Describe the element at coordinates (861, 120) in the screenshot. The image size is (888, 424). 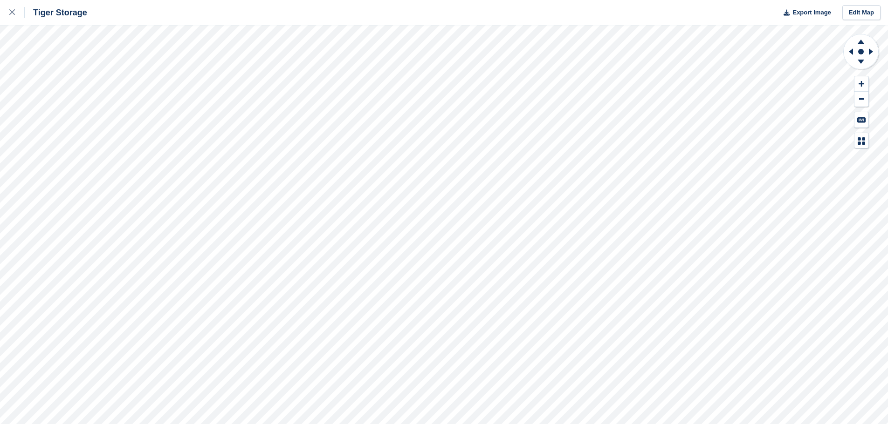
I see `button: Keyboard Shortcuts` at that location.